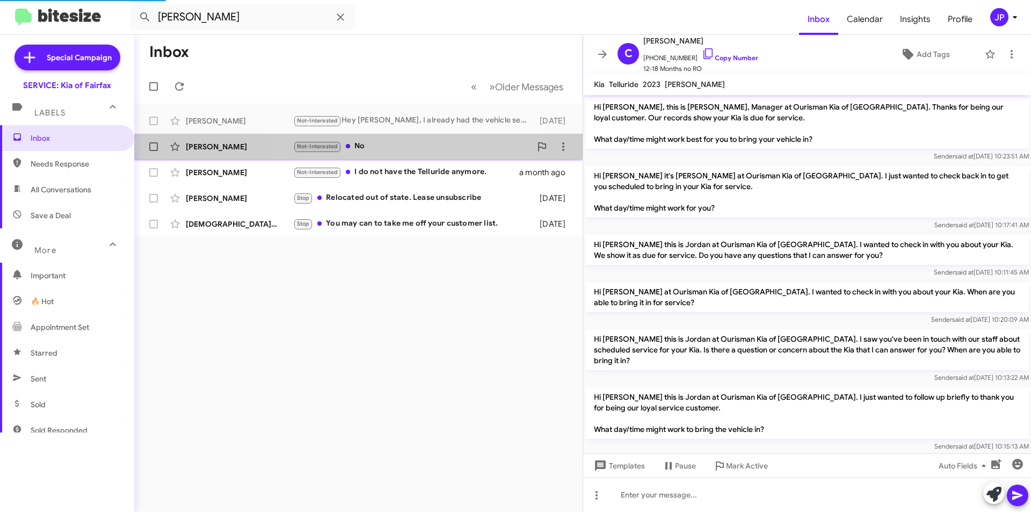 This screenshot has height=512, width=1031. I want to click on button: Next, so click(526, 86).